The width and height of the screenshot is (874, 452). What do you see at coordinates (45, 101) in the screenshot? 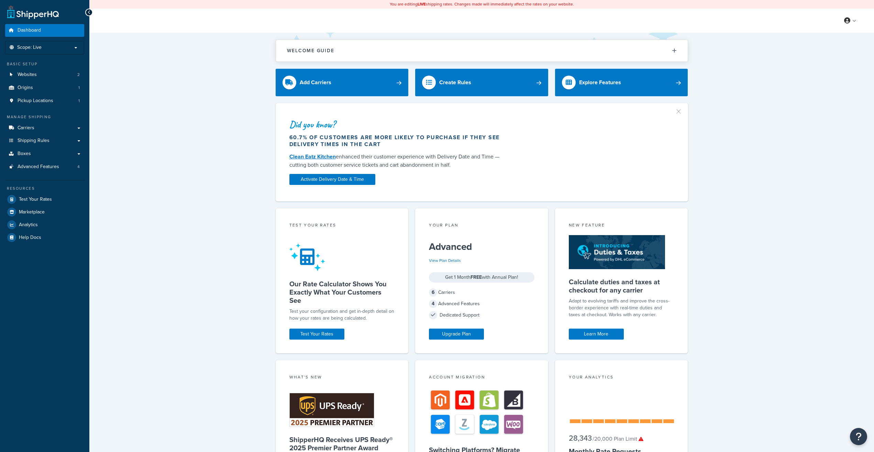
I see `a: Pickup Locations1` at bounding box center [45, 101].